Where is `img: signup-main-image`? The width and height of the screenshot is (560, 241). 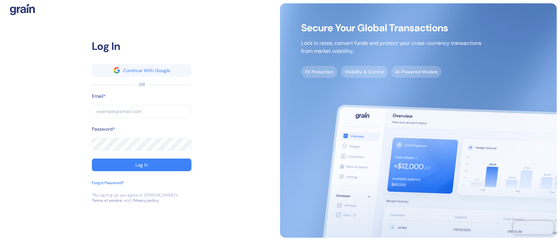 img: signup-main-image is located at coordinates (419, 120).